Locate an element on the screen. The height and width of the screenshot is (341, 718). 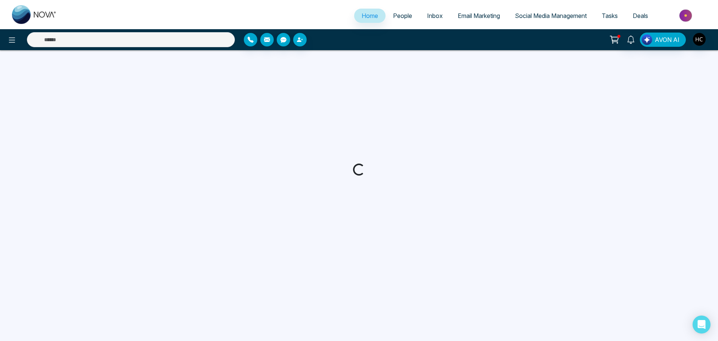
a: Inbox is located at coordinates (435, 16).